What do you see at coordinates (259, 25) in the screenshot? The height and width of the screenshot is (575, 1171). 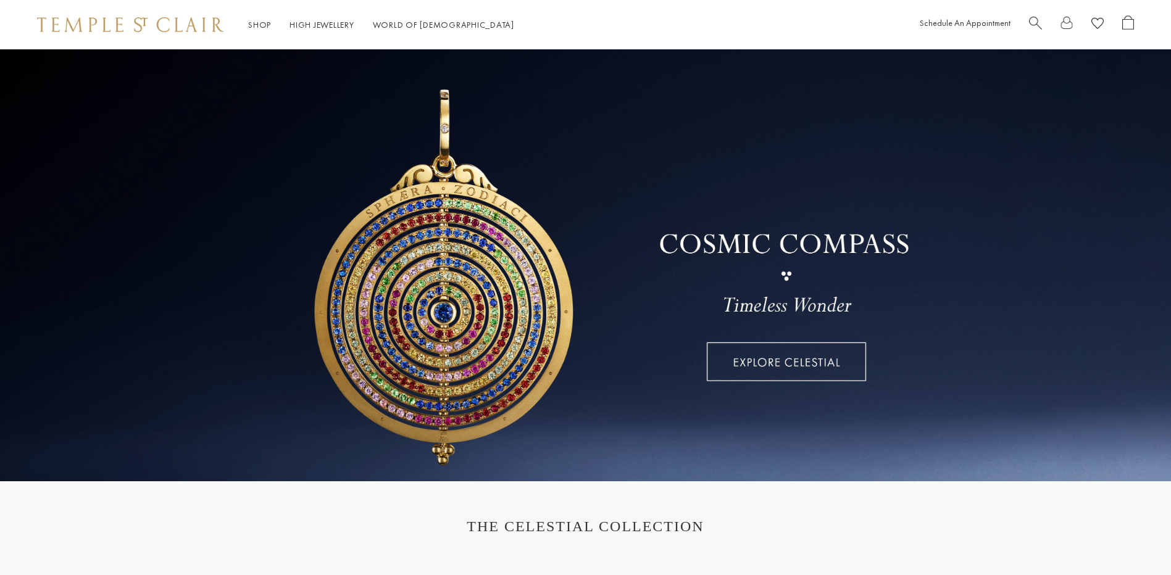 I see `a: ShopShop` at bounding box center [259, 25].